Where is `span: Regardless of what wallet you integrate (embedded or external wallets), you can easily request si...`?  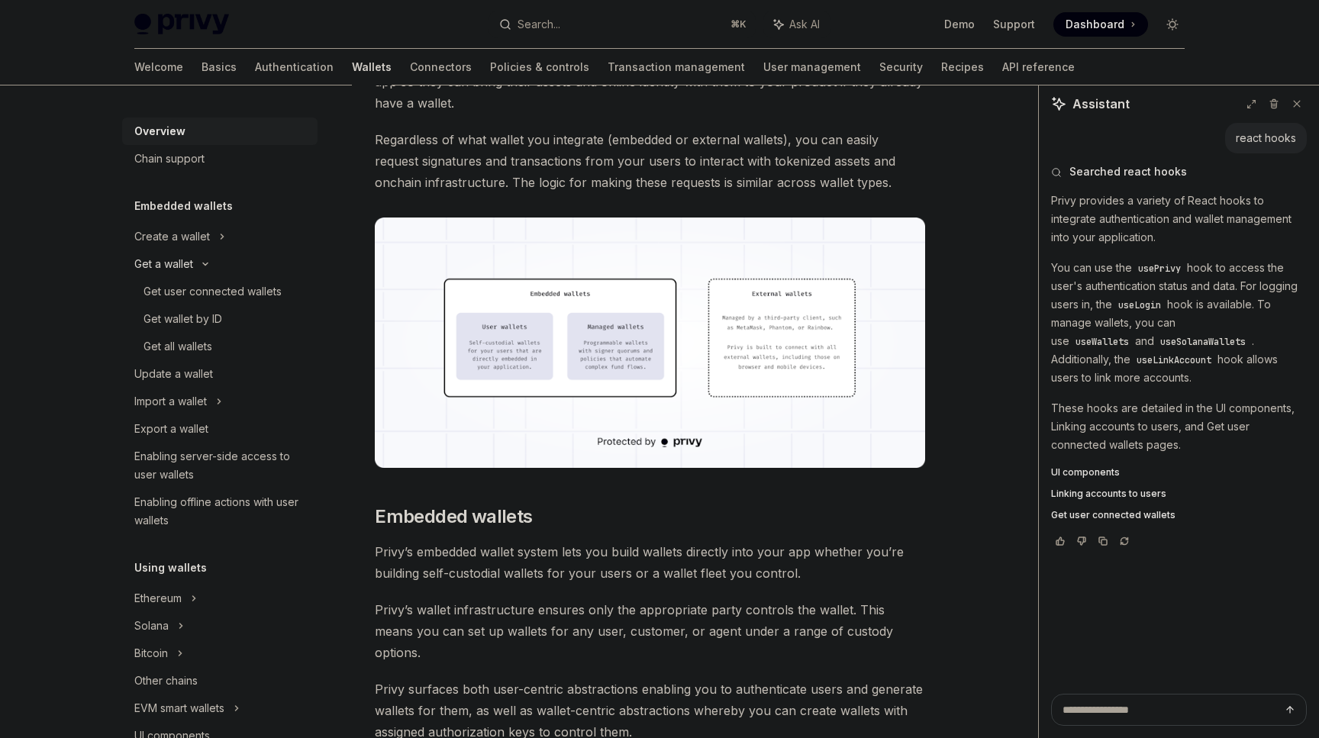 span: Regardless of what wallet you integrate (embedded or external wallets), you can easily request si... is located at coordinates (649, 161).